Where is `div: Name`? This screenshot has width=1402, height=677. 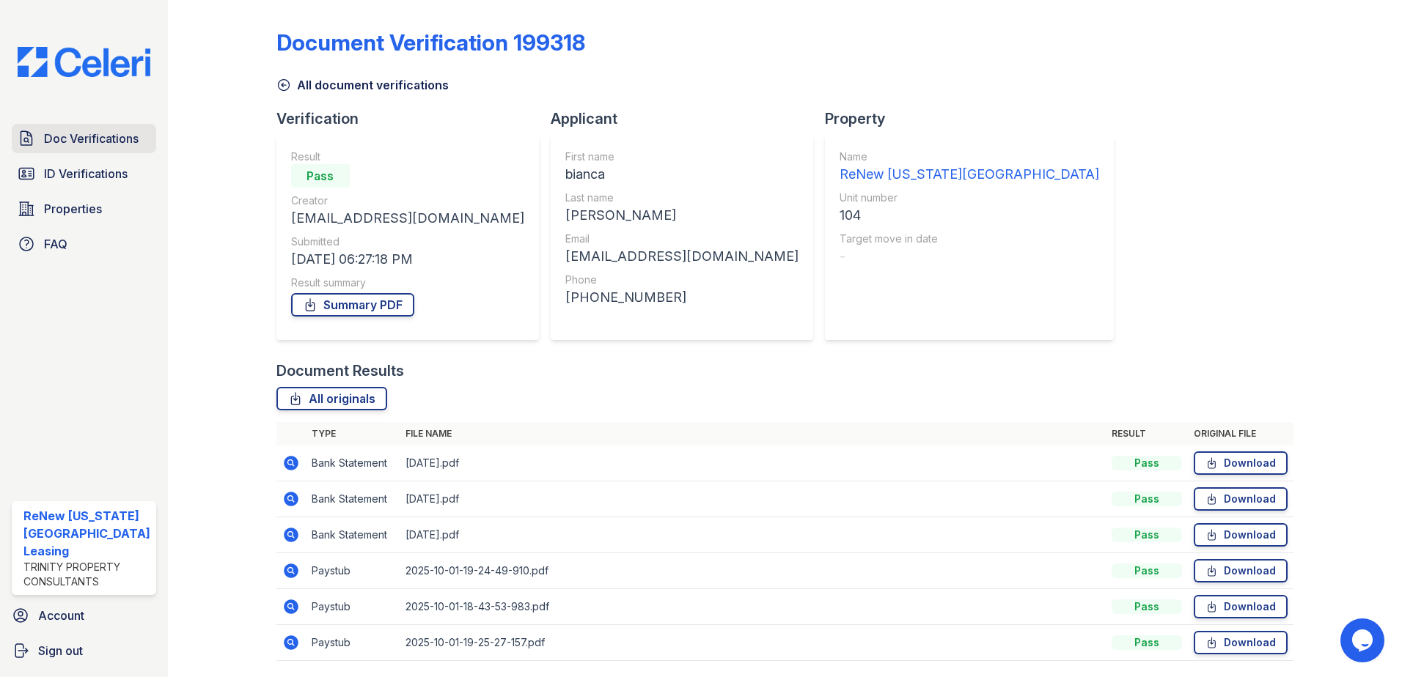
div: Name is located at coordinates (969, 157).